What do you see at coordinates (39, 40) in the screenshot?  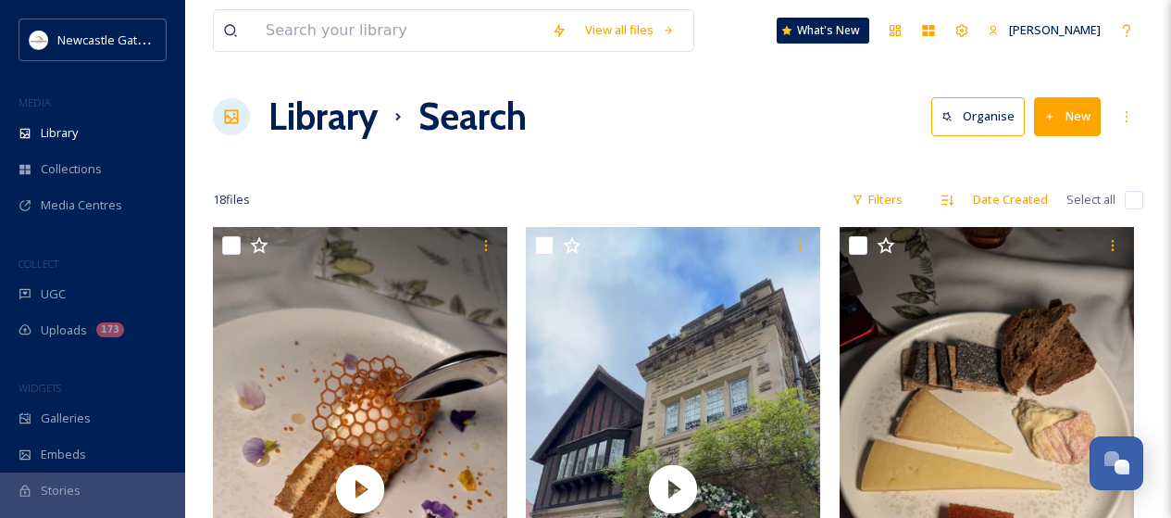 I see `img: DqD9wEUd_400x400.jpg` at bounding box center [39, 40].